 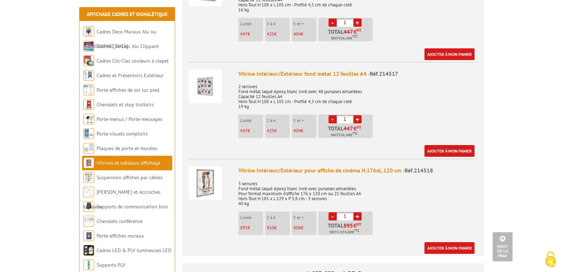 I want to click on img: Cookies (fenêtre modale), so click(x=550, y=259).